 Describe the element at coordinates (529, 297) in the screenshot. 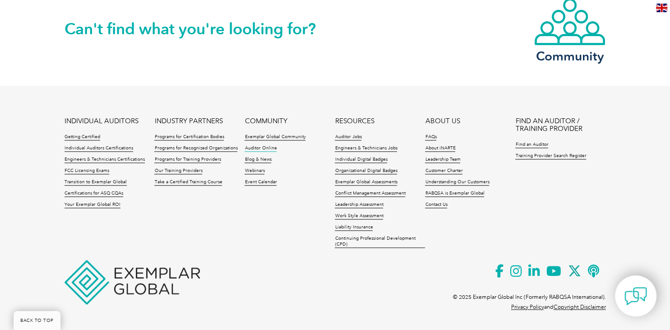

I see `p: © 2025 Exemplar Global Inc (Formerly RABQSA International).` at that location.